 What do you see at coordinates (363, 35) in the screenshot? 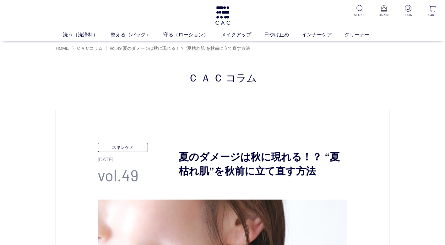
I see `a: クリーナー` at bounding box center [363, 35].